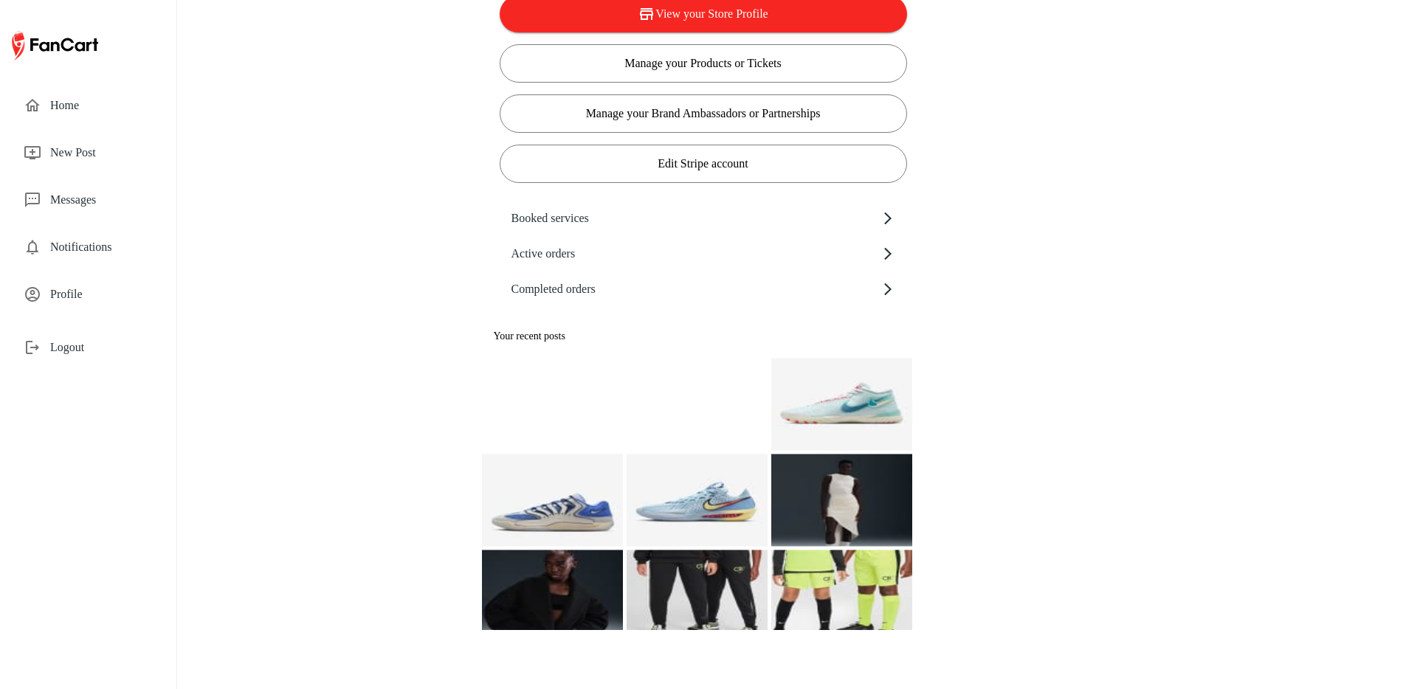 The width and height of the screenshot is (1406, 689). What do you see at coordinates (101, 247) in the screenshot?
I see `span: Notifications` at bounding box center [101, 247].